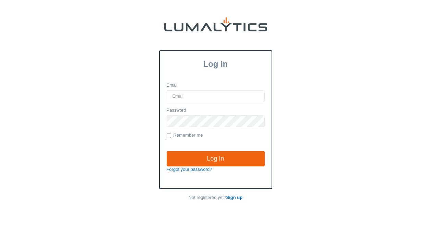 The height and width of the screenshot is (239, 431). What do you see at coordinates (176, 110) in the screenshot?
I see `label: Password` at bounding box center [176, 110].